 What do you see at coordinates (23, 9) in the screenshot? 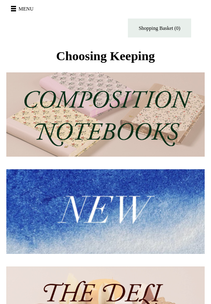
I see `button: Menu` at bounding box center [23, 9].